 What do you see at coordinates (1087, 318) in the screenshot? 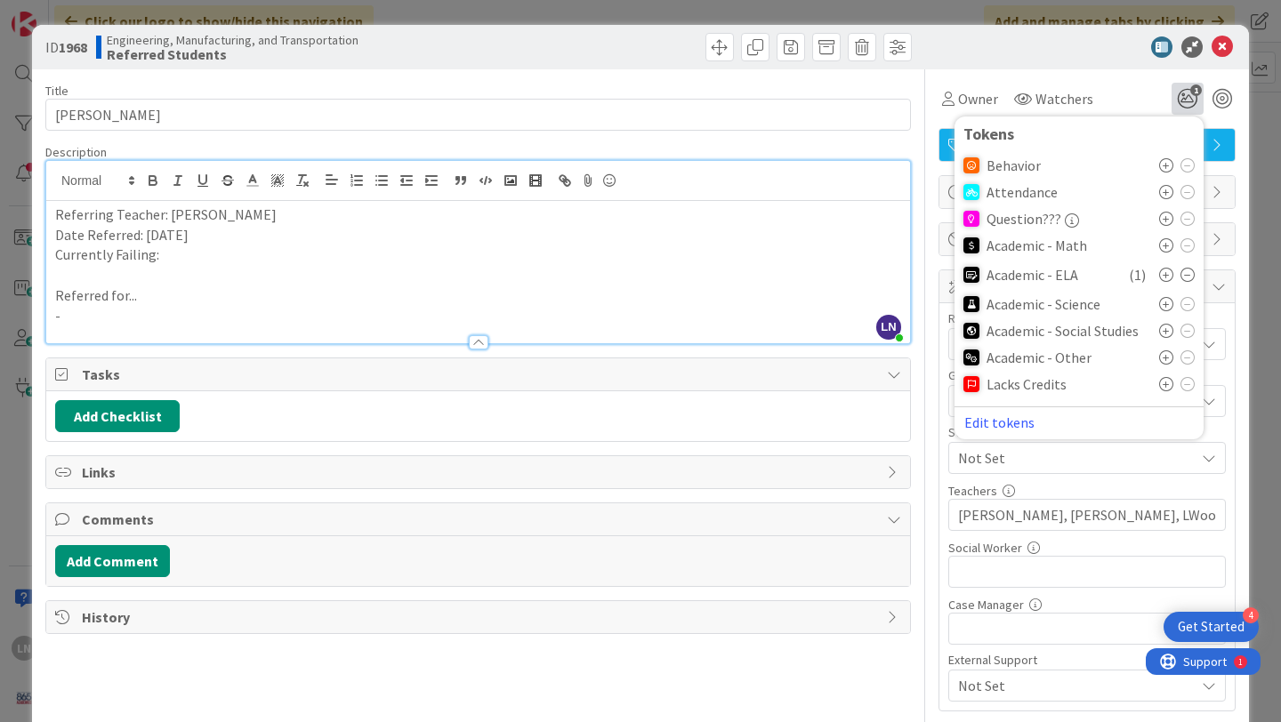
I see `div: Risk` at bounding box center [1087, 318].